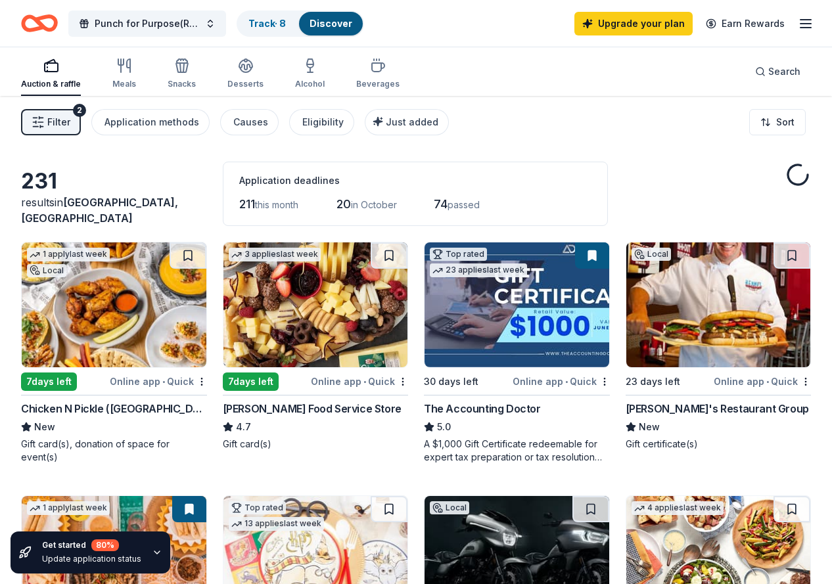 The width and height of the screenshot is (832, 584). I want to click on div: Meals, so click(124, 84).